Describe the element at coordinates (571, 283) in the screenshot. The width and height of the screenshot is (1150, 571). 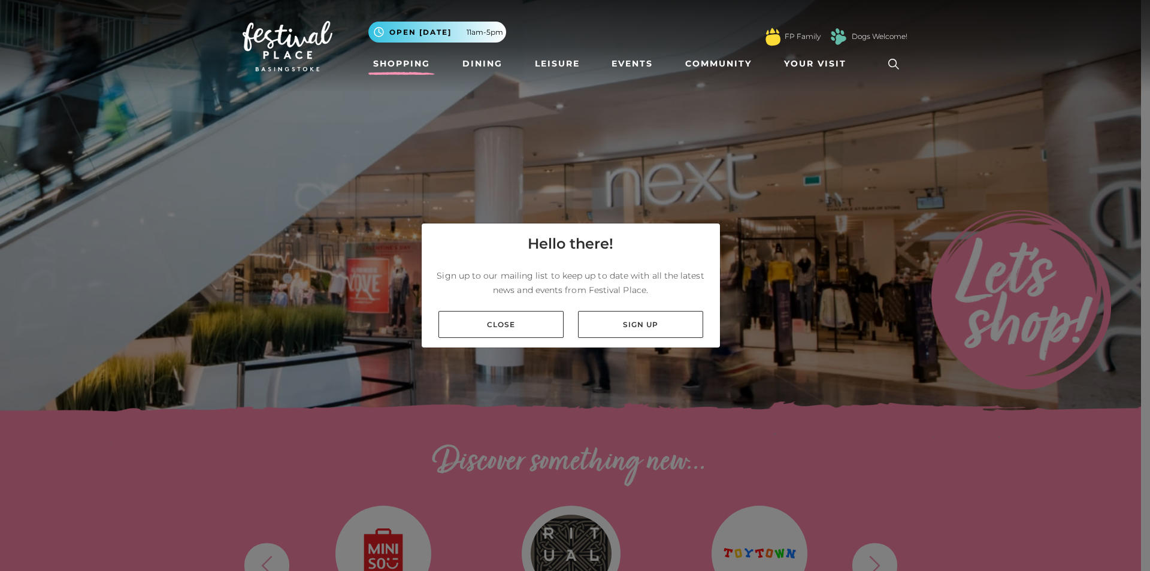
I see `p: Sign up to our mailing list to keep up to date with all the latest news and events from Festival ...` at that location.